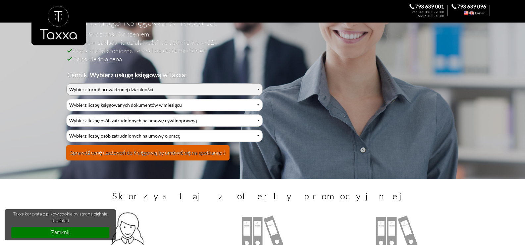  What do you see at coordinates (127, 74) in the screenshot?
I see `b: Cennik. Wybierz usługę księgową w Taxxa:` at bounding box center [127, 74].